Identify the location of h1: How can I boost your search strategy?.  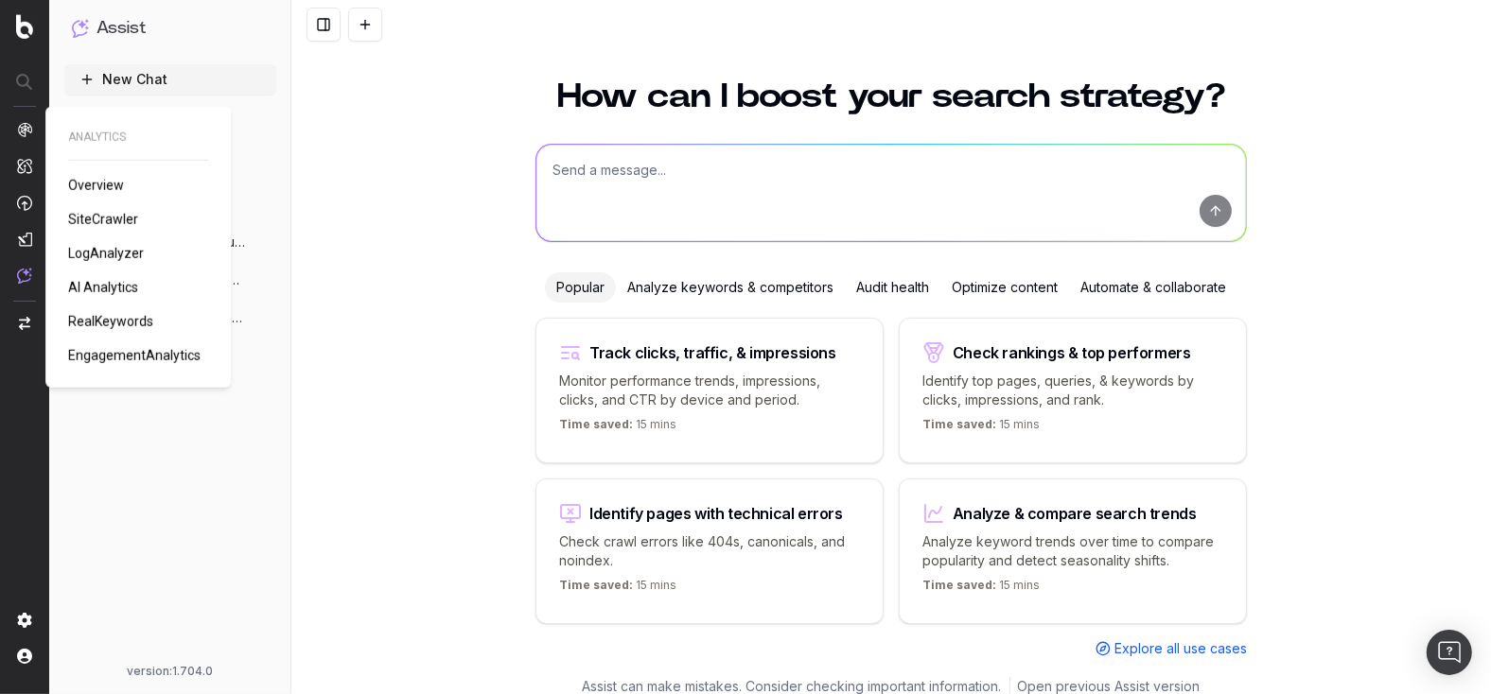
(891, 96).